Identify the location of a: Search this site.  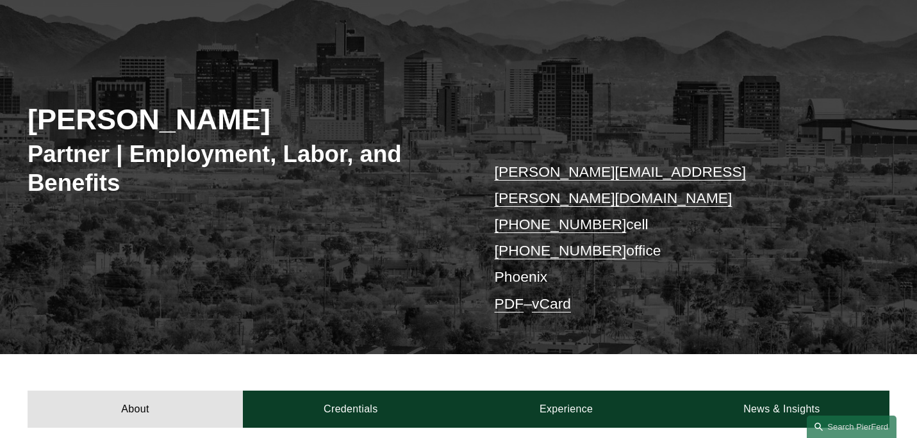
(852, 427).